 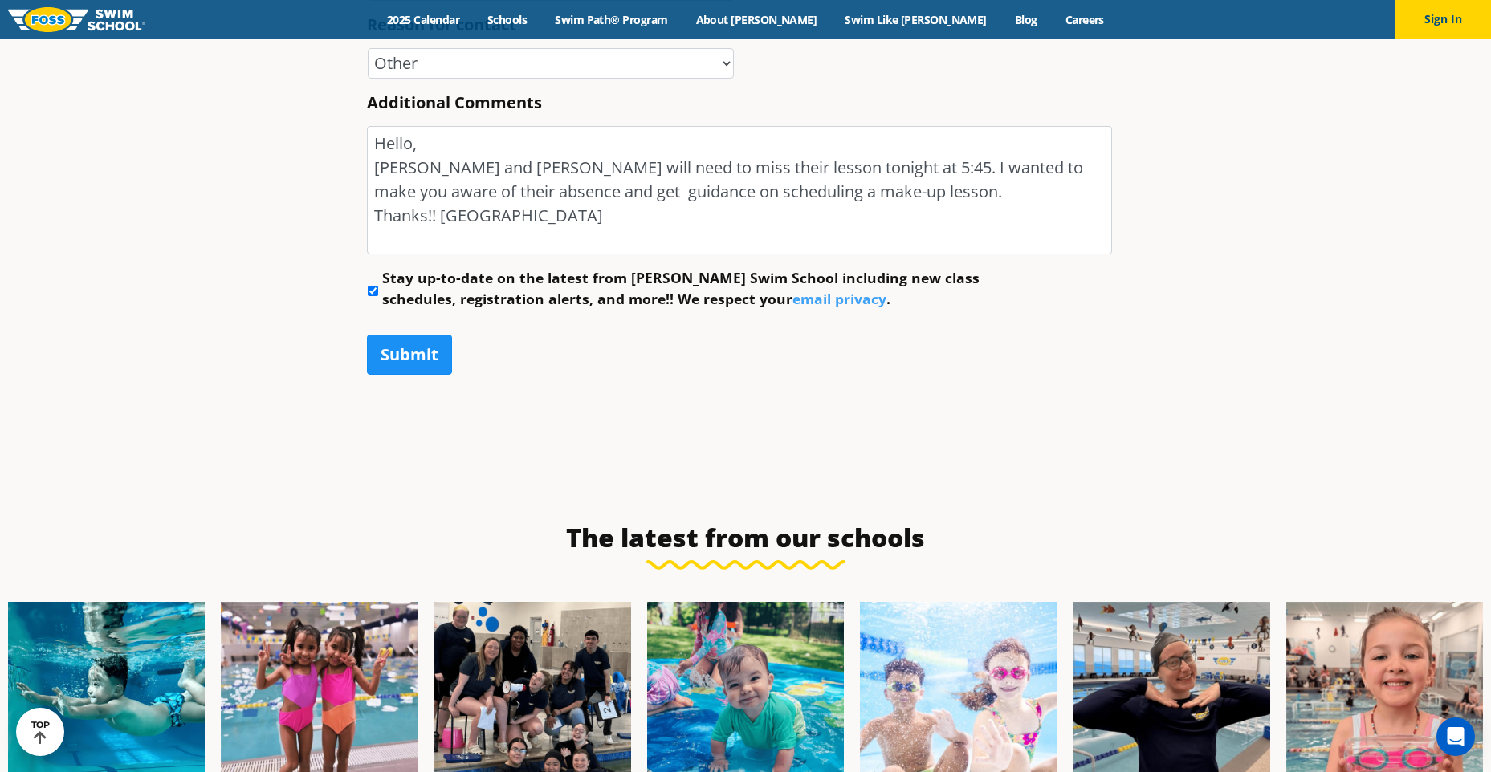 I want to click on a: Blog, so click(x=1025, y=19).